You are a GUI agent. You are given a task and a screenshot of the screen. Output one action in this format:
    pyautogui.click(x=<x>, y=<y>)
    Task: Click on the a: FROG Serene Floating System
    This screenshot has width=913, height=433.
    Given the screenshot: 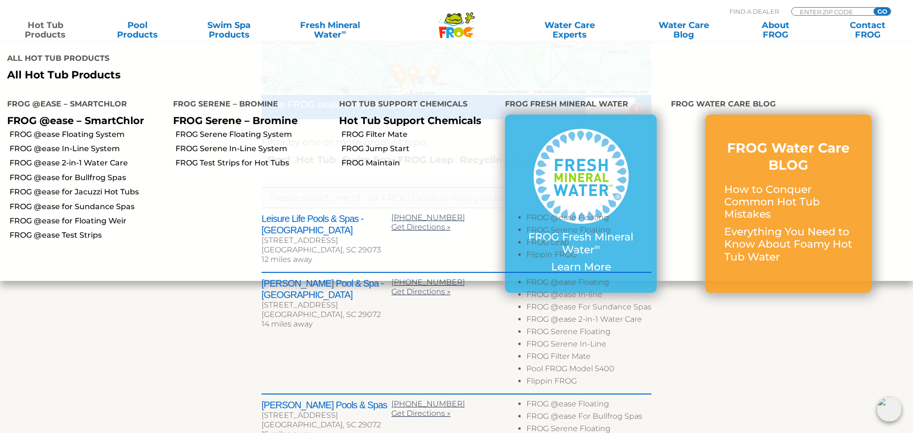 What is the action you would take?
    pyautogui.click(x=254, y=135)
    